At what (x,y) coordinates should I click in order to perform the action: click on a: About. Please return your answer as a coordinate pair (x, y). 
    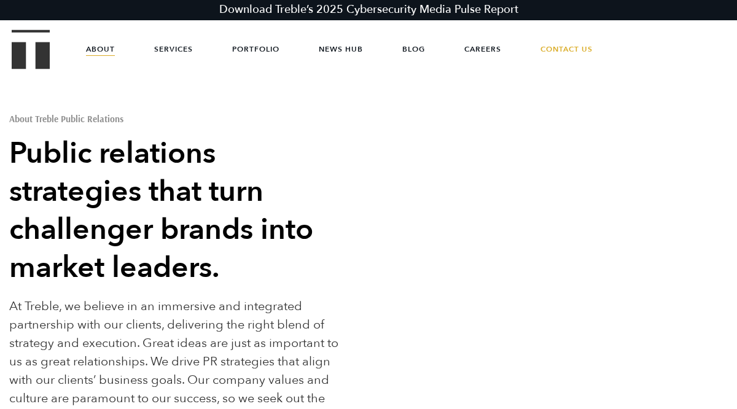
    Looking at the image, I should click on (100, 49).